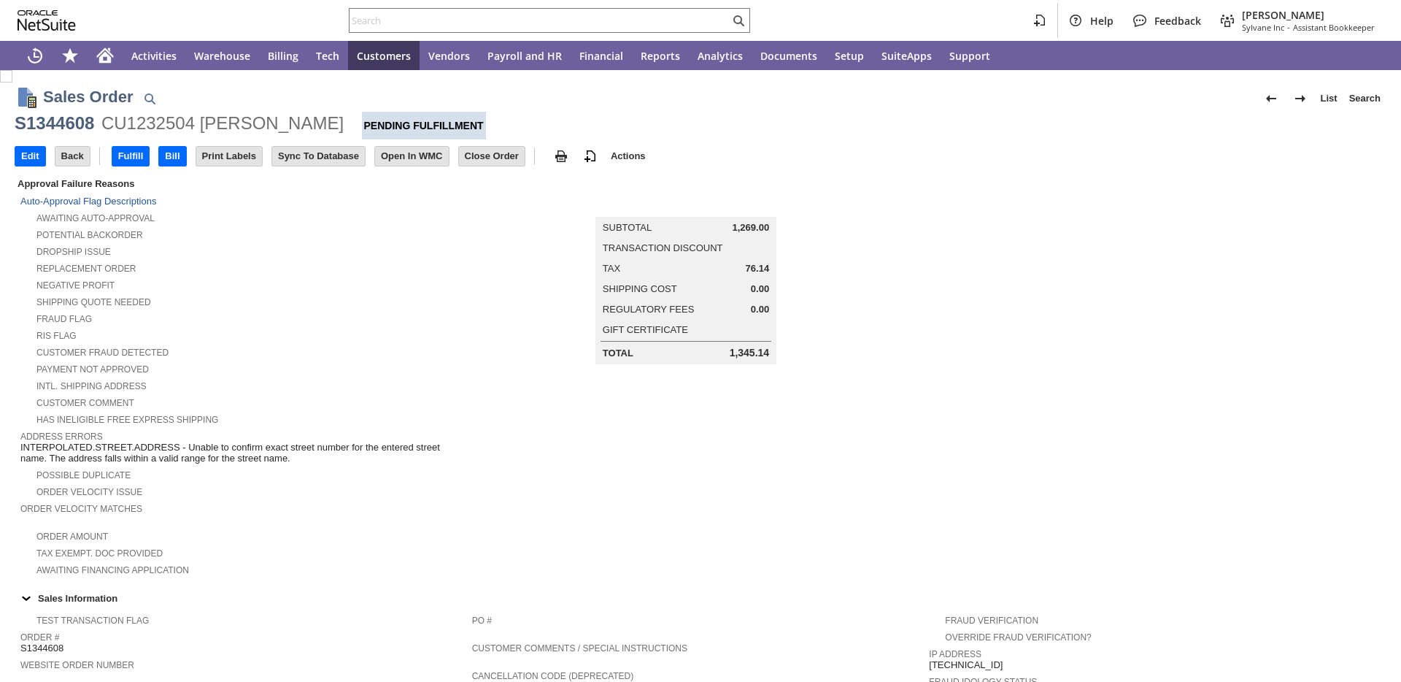 The width and height of the screenshot is (1401, 682). Describe the element at coordinates (412, 156) in the screenshot. I see `input: Open In WMC` at that location.